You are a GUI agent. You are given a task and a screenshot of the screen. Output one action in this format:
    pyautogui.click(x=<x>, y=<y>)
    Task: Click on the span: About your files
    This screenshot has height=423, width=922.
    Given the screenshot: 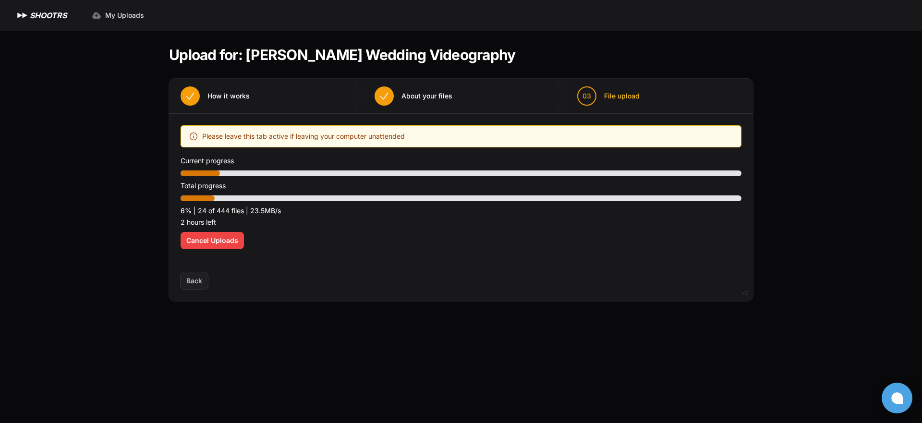 What is the action you would take?
    pyautogui.click(x=427, y=96)
    